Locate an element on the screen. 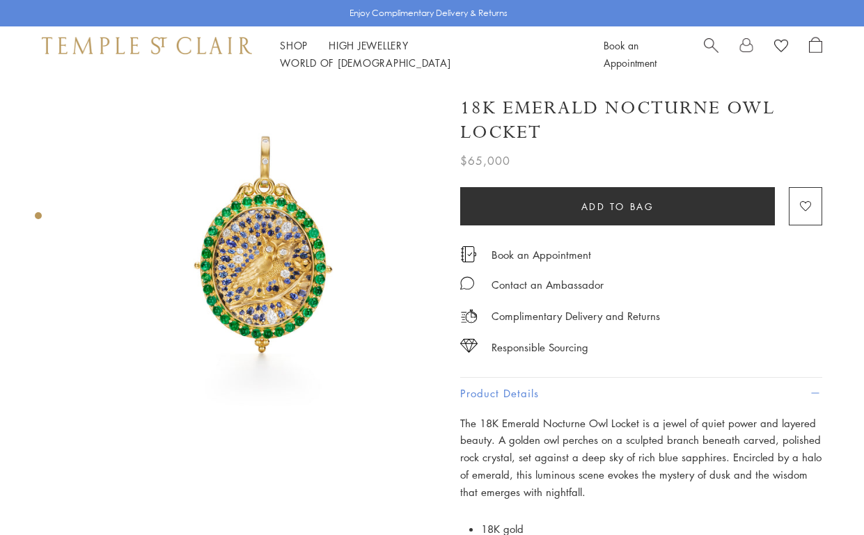 The image size is (864, 535). nav: Main navigation is located at coordinates (426, 54).